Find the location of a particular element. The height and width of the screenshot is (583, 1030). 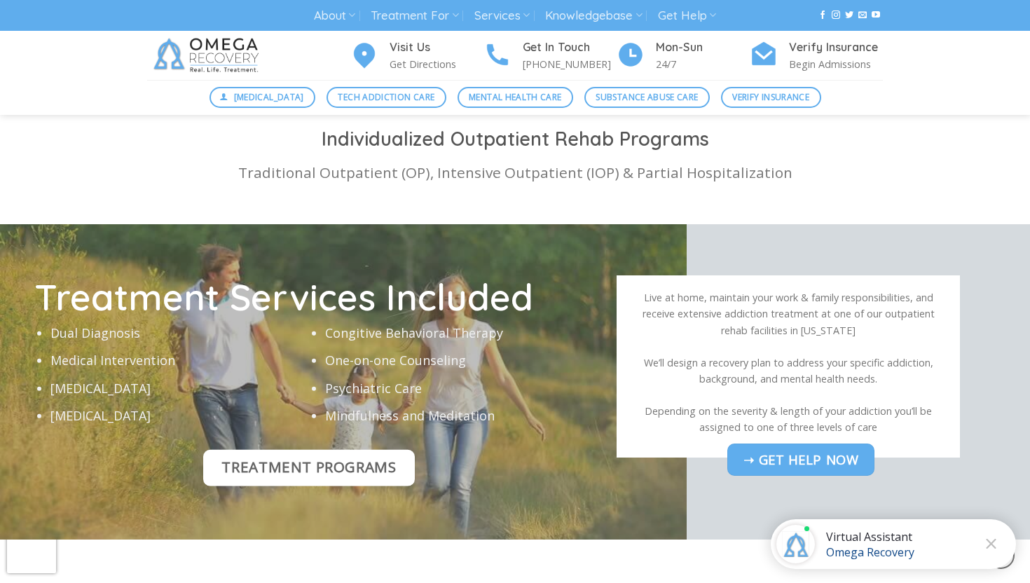

a: Get Help is located at coordinates (687, 15).